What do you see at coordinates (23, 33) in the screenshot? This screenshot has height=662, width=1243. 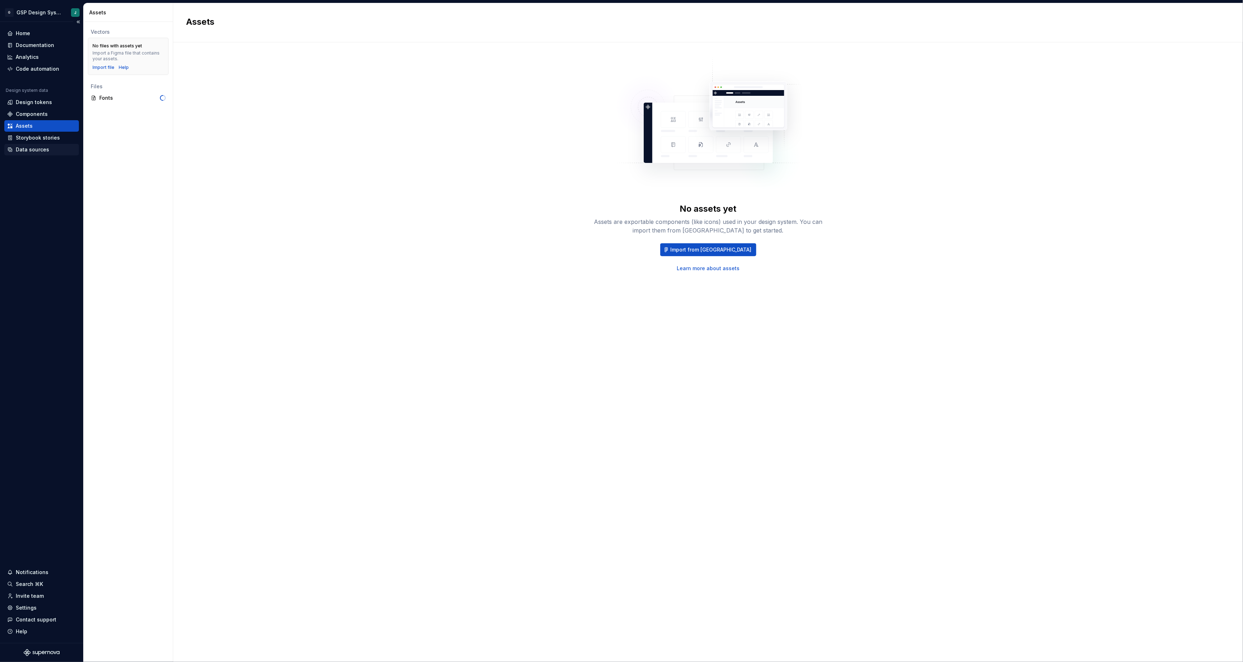 I see `div: Home` at bounding box center [23, 33].